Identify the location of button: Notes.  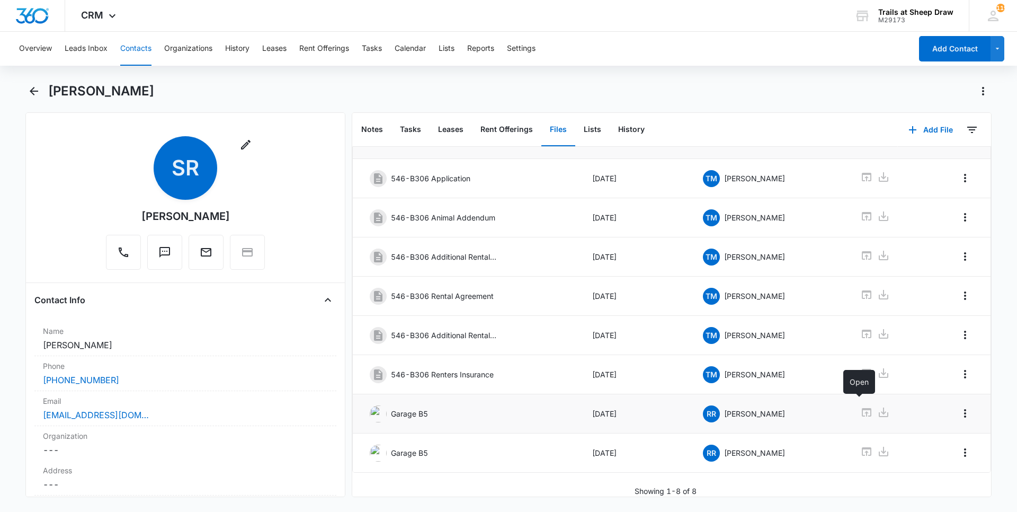
(372, 130).